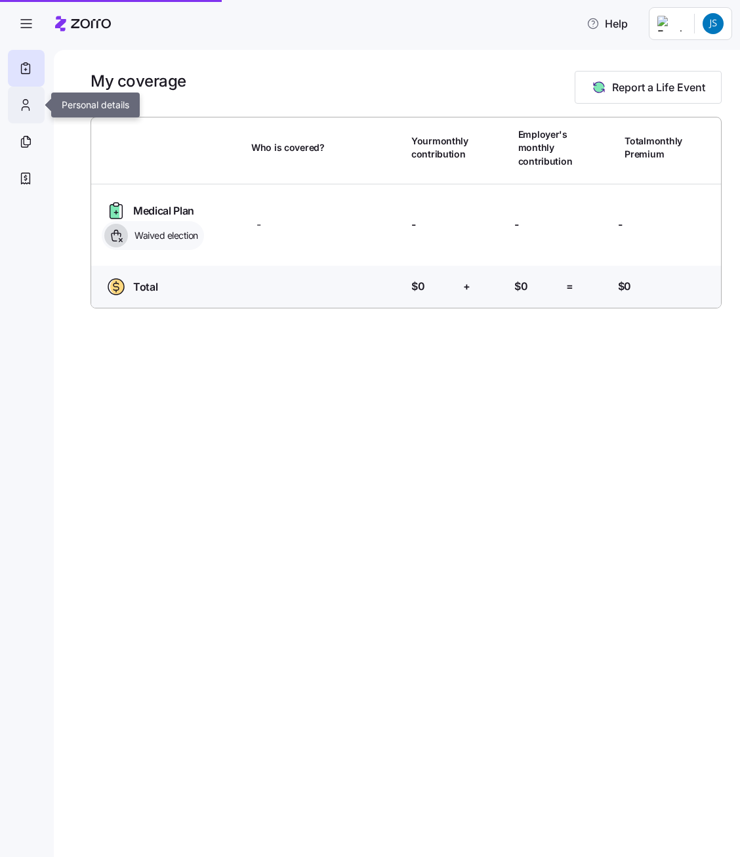 This screenshot has height=857, width=740. Describe the element at coordinates (145, 287) in the screenshot. I see `span: Total` at that location.